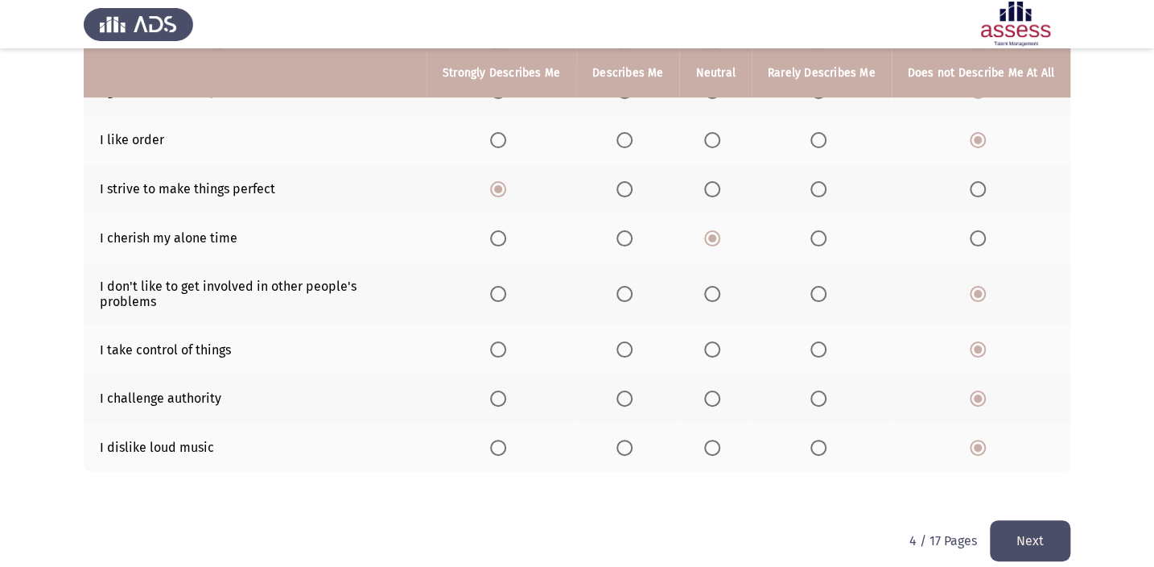 This screenshot has width=1154, height=567. I want to click on p: 4 / 17 Pages, so click(943, 540).